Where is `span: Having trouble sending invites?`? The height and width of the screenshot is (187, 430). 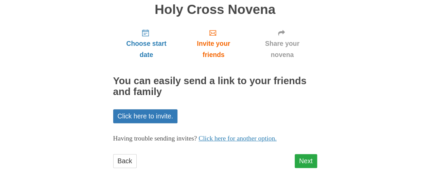
span: Having trouble sending invites? is located at coordinates (155, 138).